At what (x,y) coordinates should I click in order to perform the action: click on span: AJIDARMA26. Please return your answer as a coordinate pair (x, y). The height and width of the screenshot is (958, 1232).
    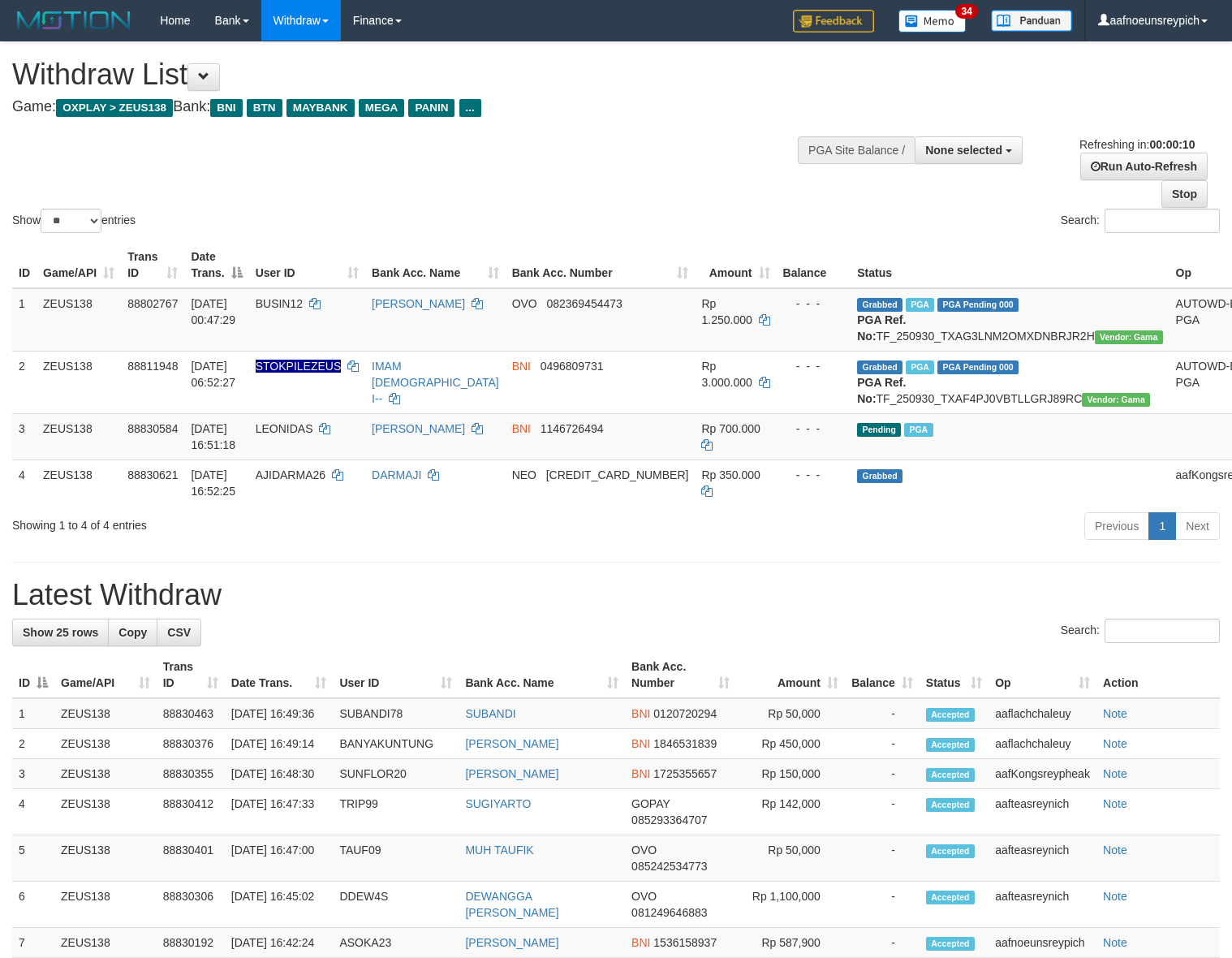
    Looking at the image, I should click on (291, 475).